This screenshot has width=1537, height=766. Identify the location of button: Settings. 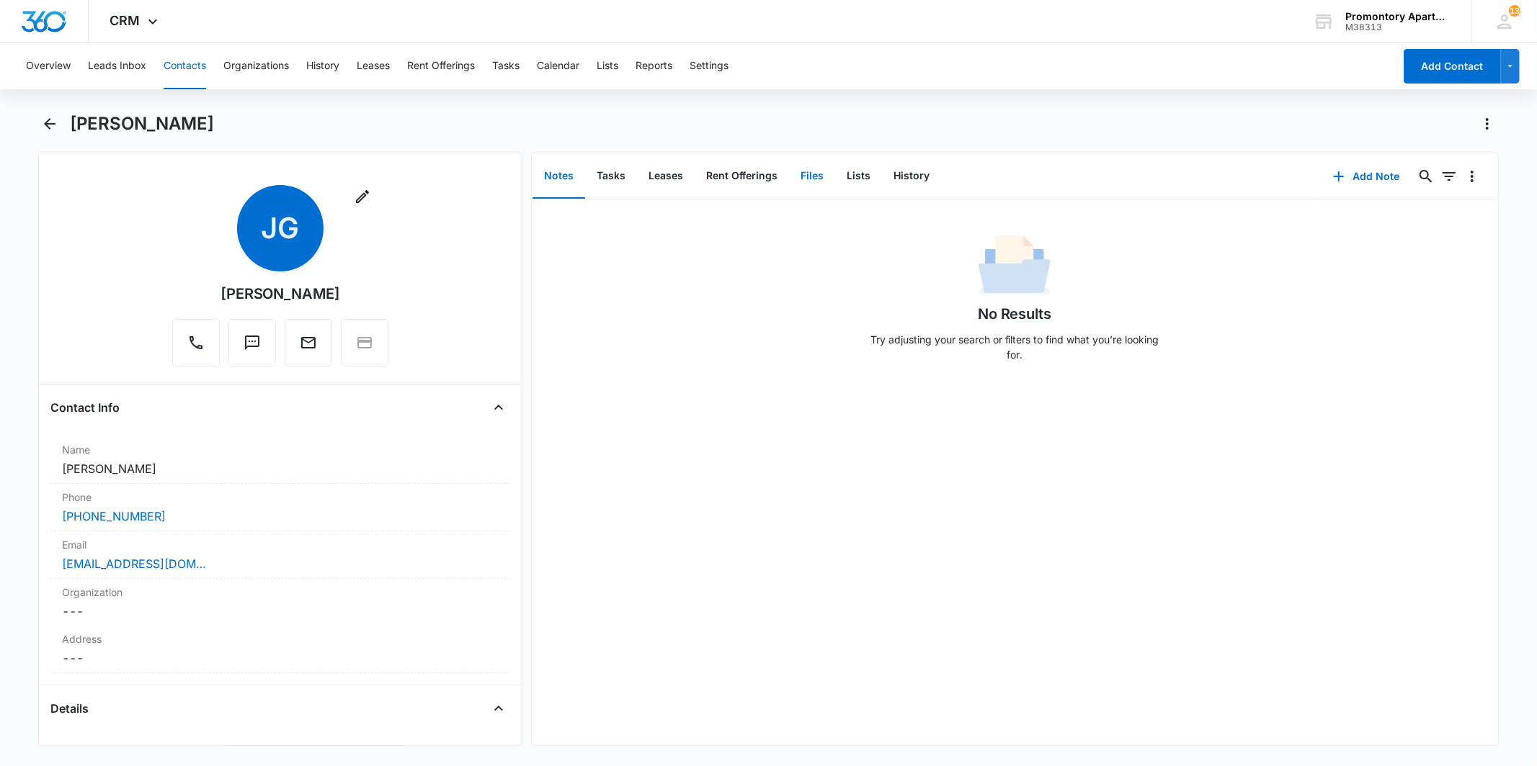
(709, 66).